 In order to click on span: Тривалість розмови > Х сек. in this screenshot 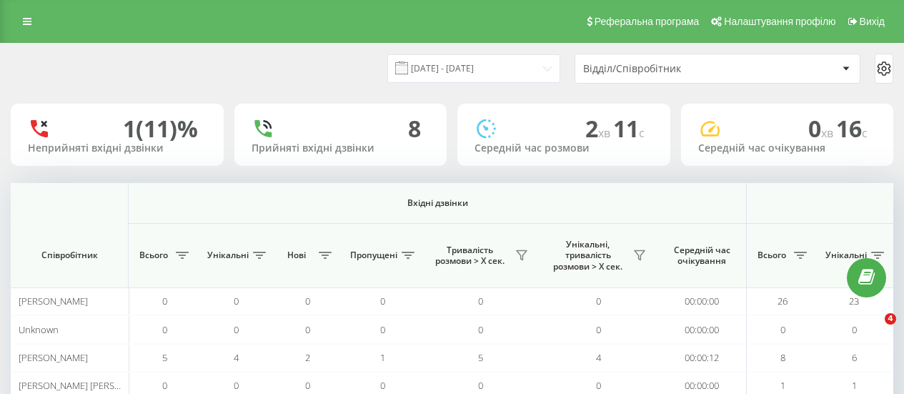, I will do `click(469, 255)`.